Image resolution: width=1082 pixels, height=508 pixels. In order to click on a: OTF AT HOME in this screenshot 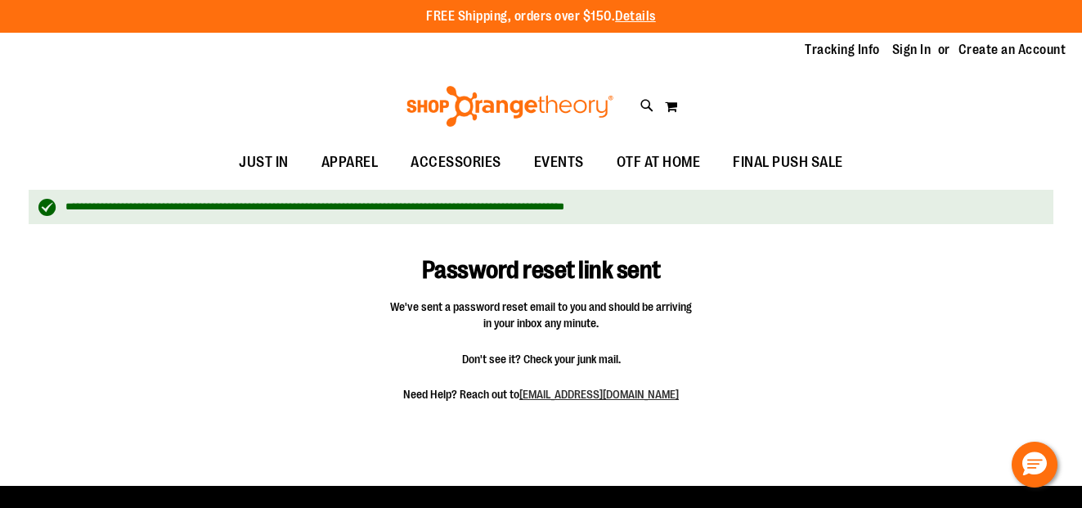, I will do `click(658, 163)`.